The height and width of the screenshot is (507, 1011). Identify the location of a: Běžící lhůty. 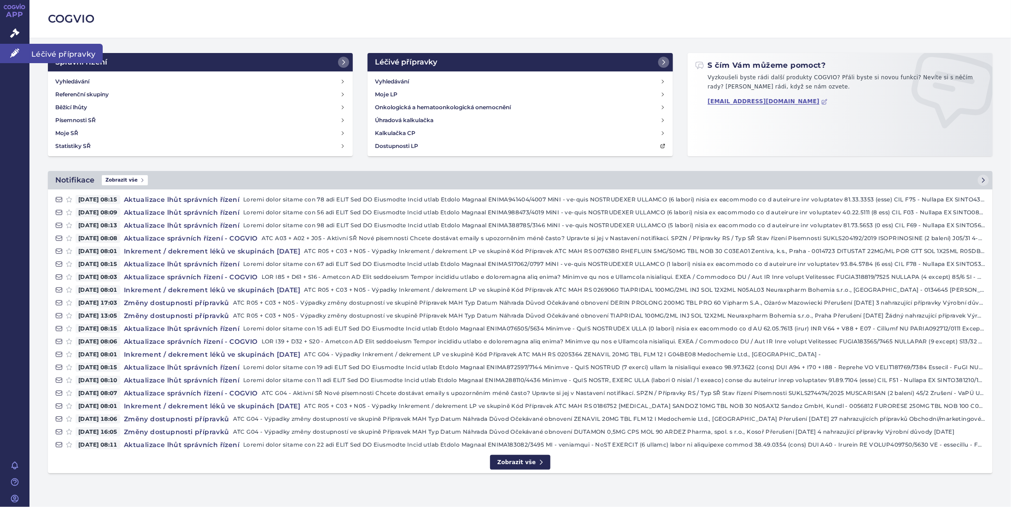
(200, 107).